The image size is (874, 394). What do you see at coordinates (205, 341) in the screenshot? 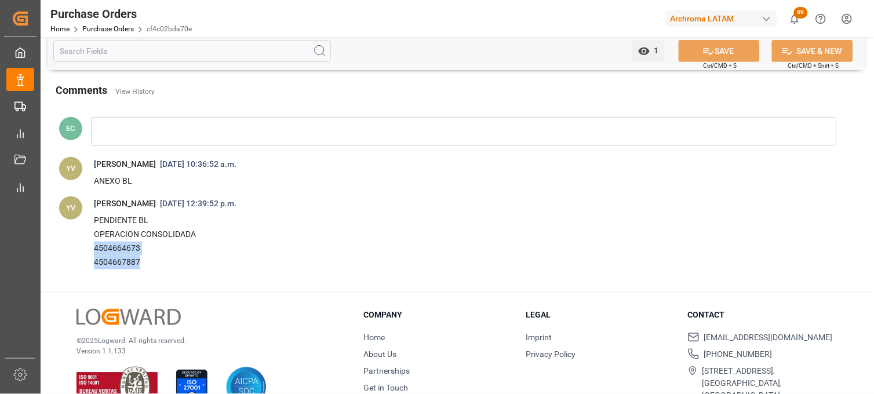
I see `p: © 2025 Logward. All rights reserved.` at bounding box center [205, 341].